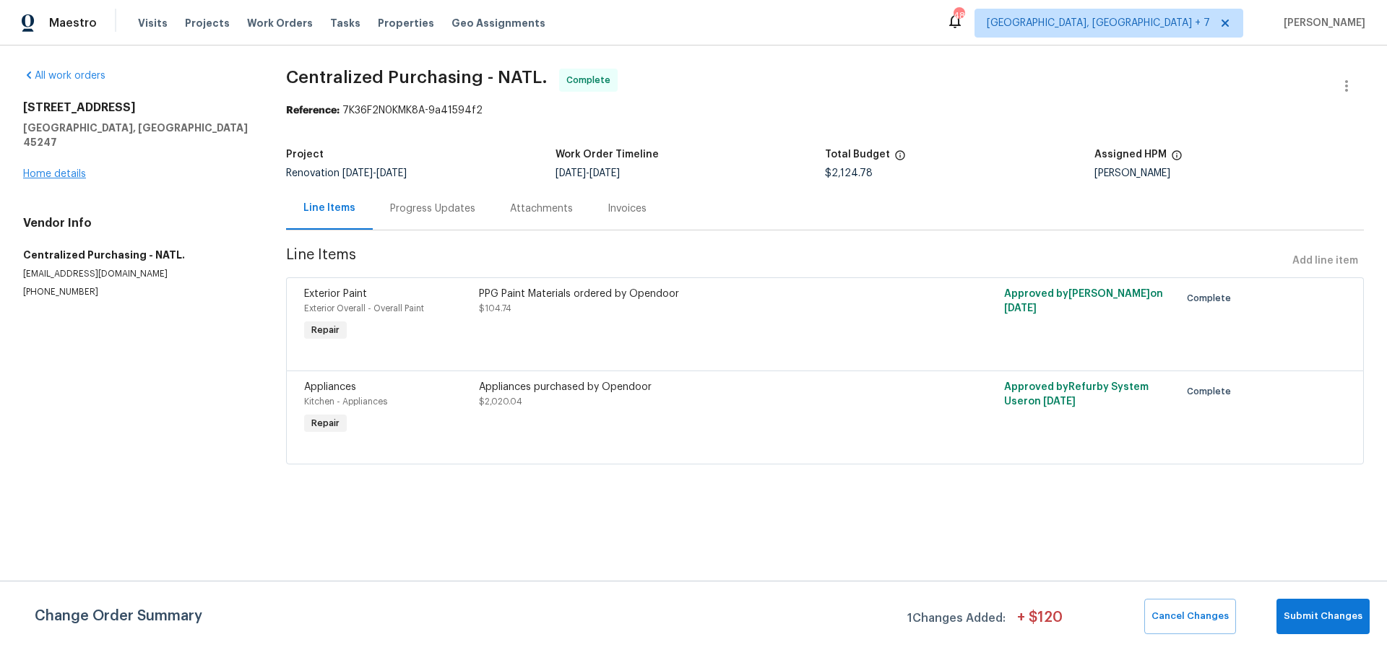 This screenshot has height=650, width=1387. I want to click on span: Maestro, so click(73, 23).